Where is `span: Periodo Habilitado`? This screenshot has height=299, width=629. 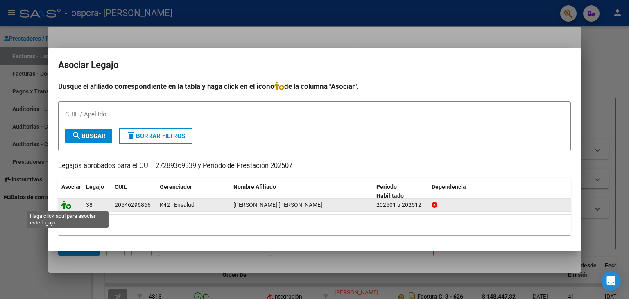
span: Periodo Habilitado is located at coordinates (390, 191).